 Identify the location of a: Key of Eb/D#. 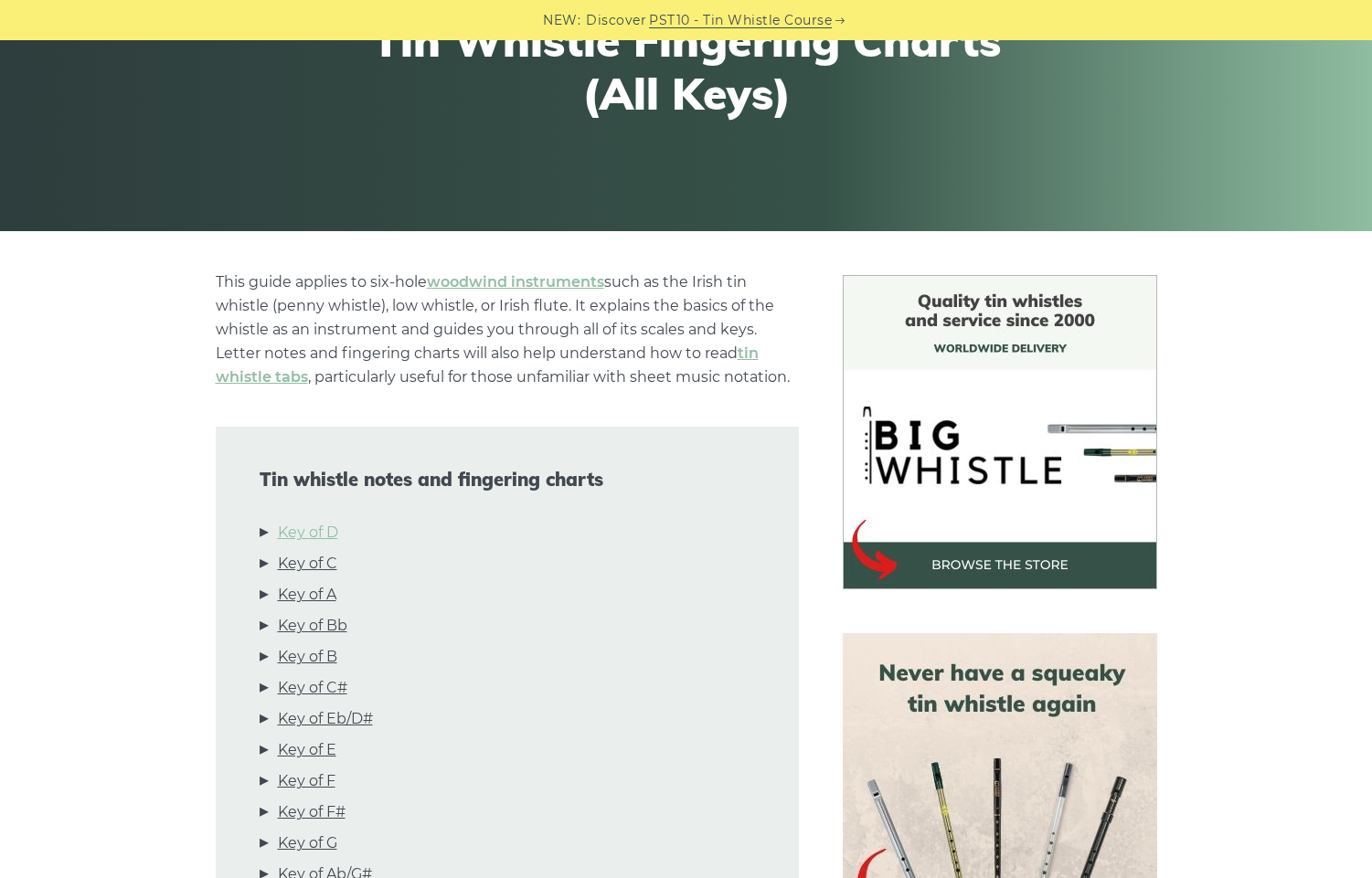
(325, 719).